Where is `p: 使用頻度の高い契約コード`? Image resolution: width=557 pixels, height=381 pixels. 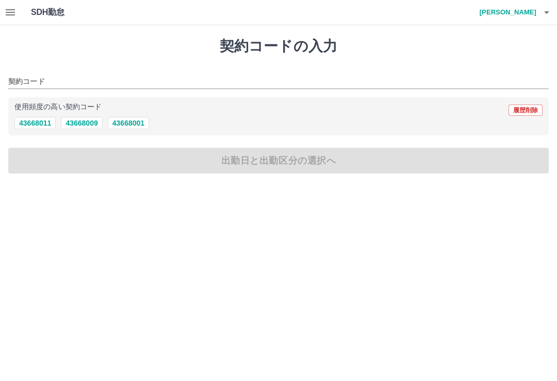
p: 使用頻度の高い契約コード is located at coordinates (58, 107).